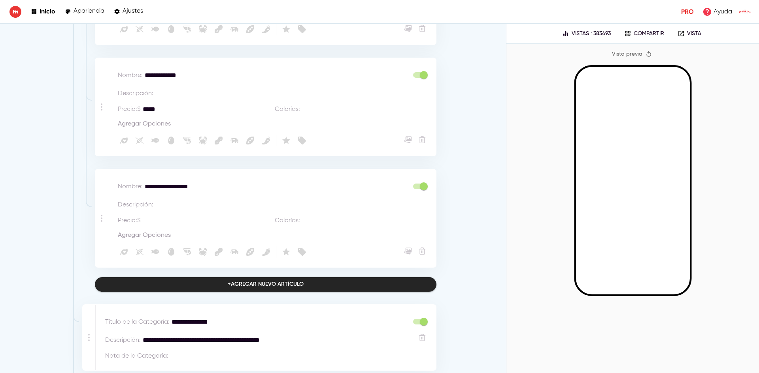  I want to click on img: images%2FkG2bZGhthAeu0CiZjRbi2bG2vgk1%2Fuser.png, so click(744, 12).